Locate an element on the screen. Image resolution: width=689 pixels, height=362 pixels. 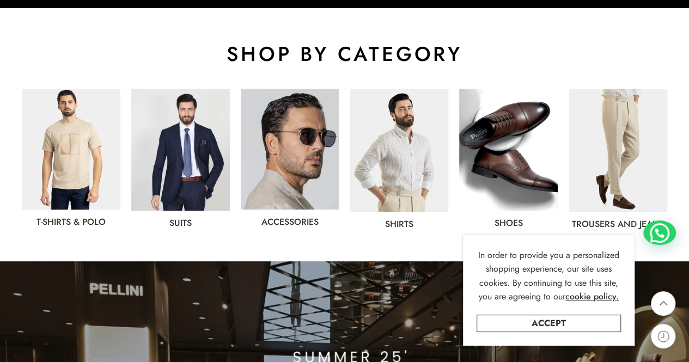
a: Suits is located at coordinates (180, 223).